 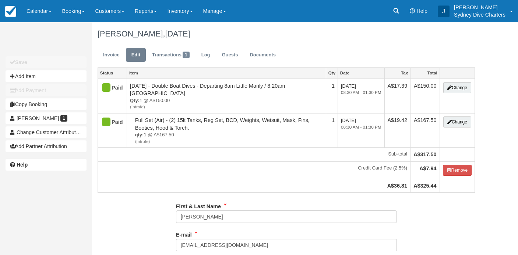 What do you see at coordinates (263, 55) in the screenshot?
I see `a: Documents` at bounding box center [263, 55].